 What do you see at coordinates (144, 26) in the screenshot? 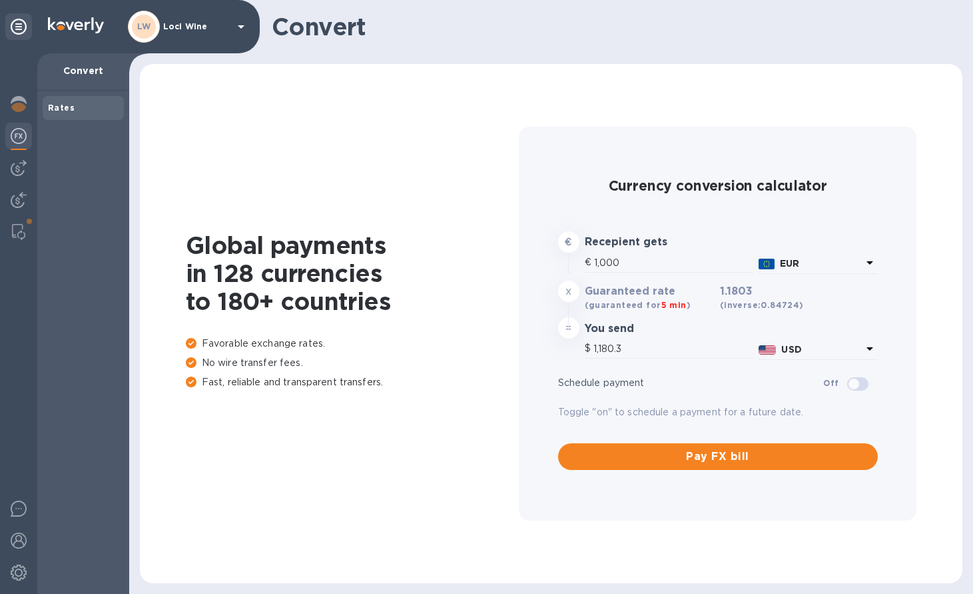
I see `b: LW` at bounding box center [144, 26].